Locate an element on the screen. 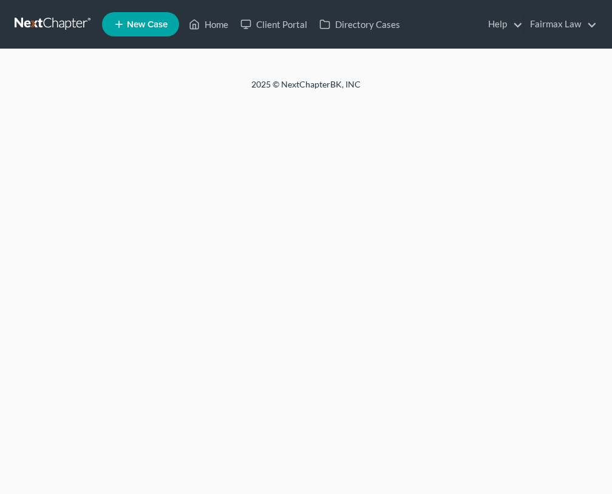  a: Home is located at coordinates (208, 24).